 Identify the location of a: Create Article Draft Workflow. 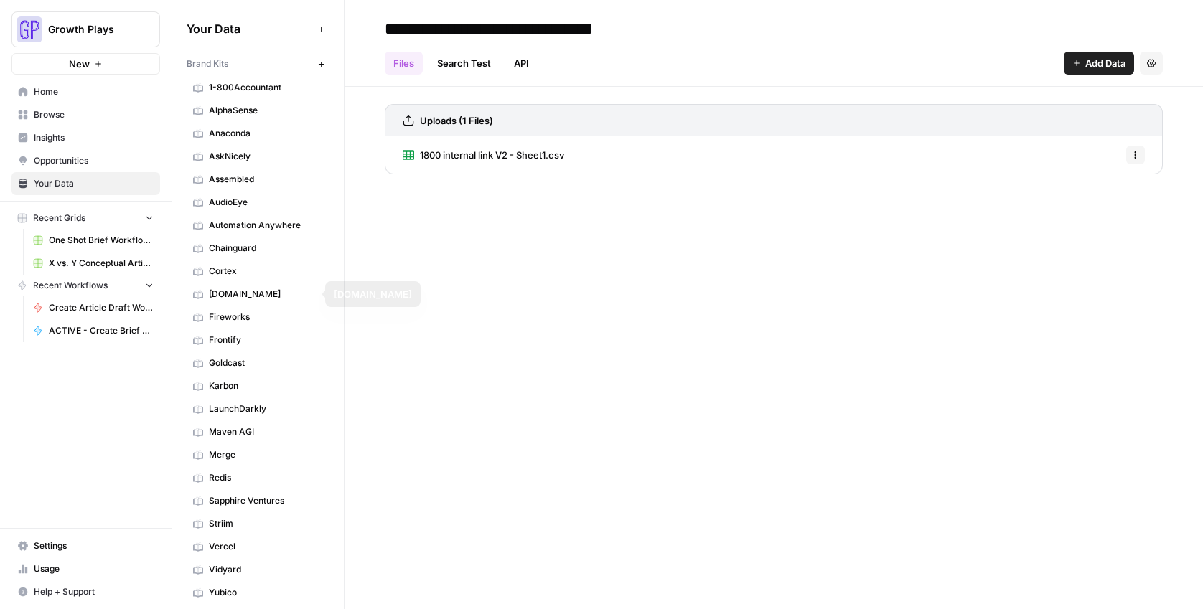
(93, 308).